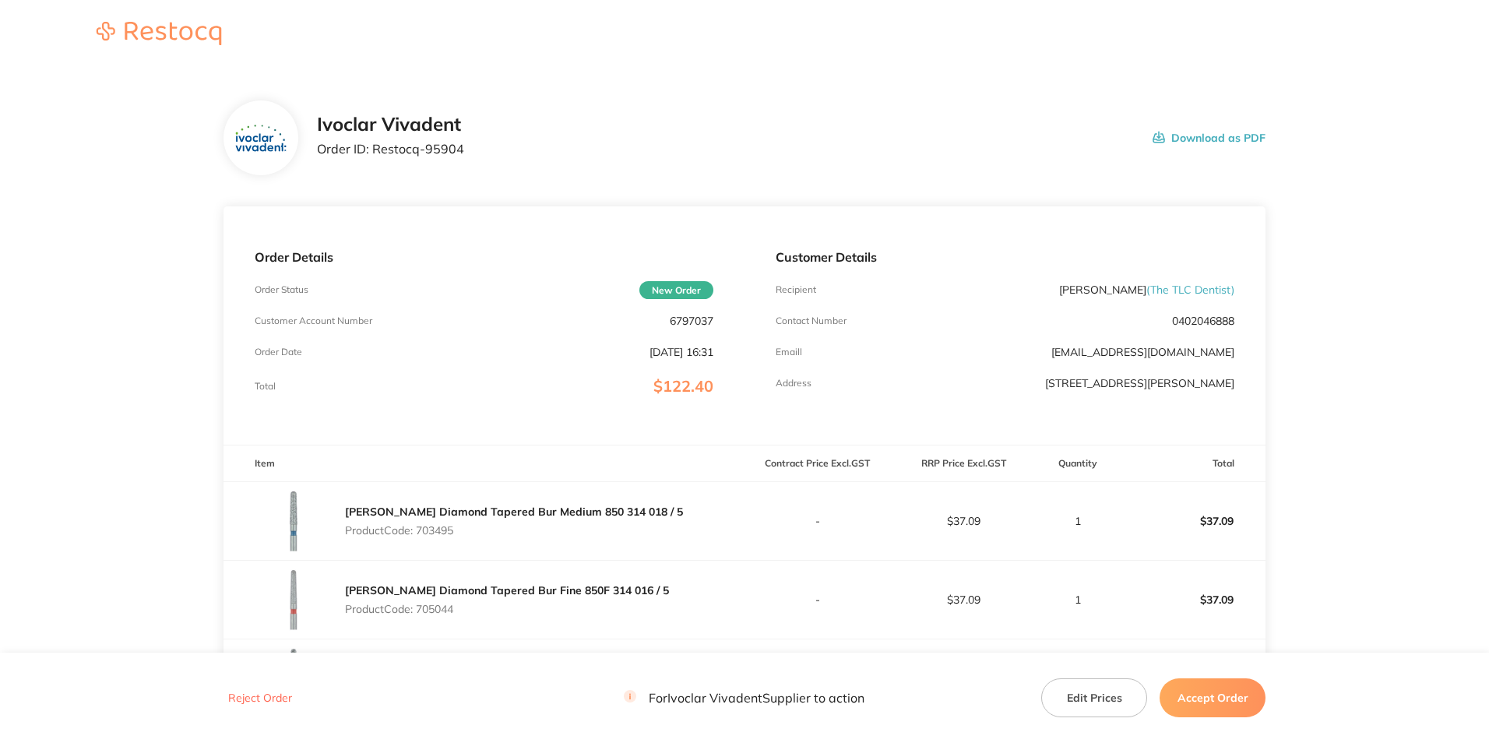 The image size is (1489, 743). Describe the element at coordinates (159, 34) in the screenshot. I see `a: Restocq logo` at that location.